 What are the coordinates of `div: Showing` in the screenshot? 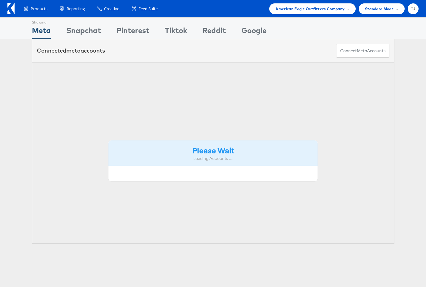 It's located at (41, 21).